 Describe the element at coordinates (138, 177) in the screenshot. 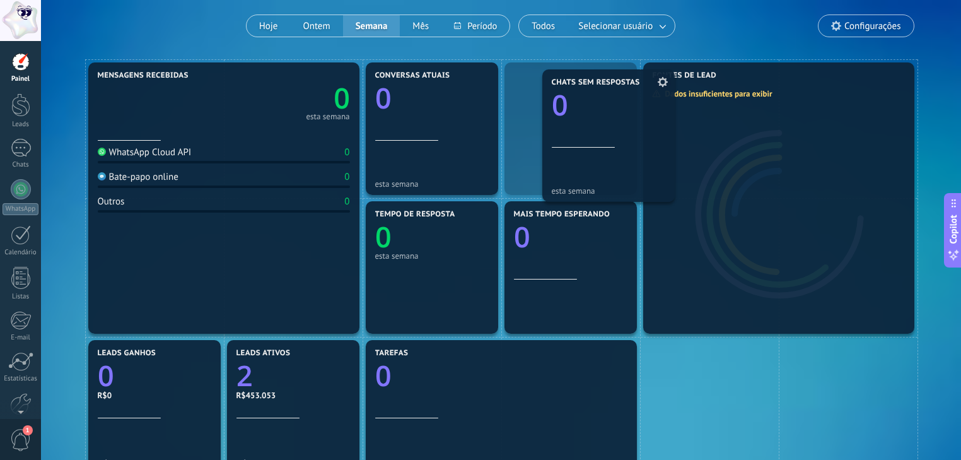

I see `div: Bate-papo online` at that location.